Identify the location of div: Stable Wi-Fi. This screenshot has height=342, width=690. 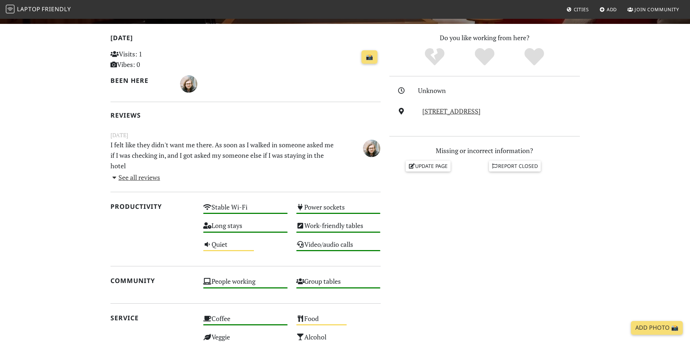
(245, 210).